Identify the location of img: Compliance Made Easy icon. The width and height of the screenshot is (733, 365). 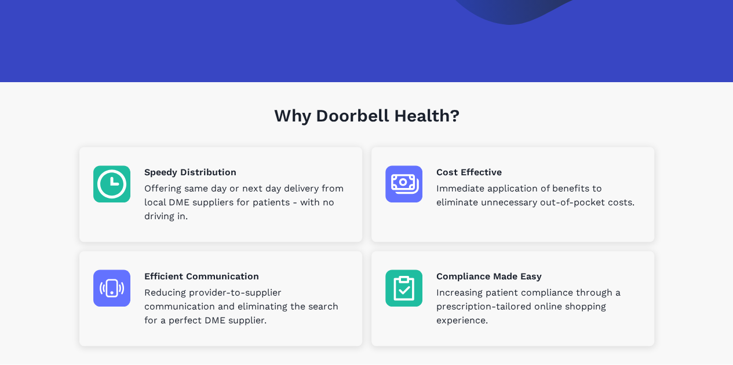
(404, 288).